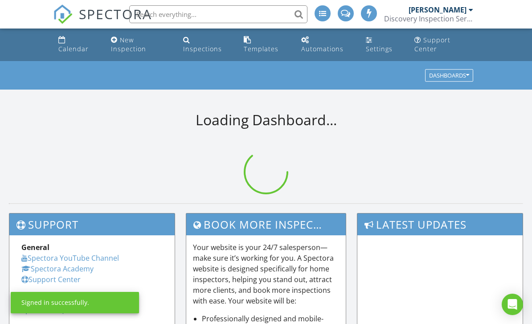 Image resolution: width=532 pixels, height=324 pixels. What do you see at coordinates (57, 269) in the screenshot?
I see `a: Spectora Academy` at bounding box center [57, 269].